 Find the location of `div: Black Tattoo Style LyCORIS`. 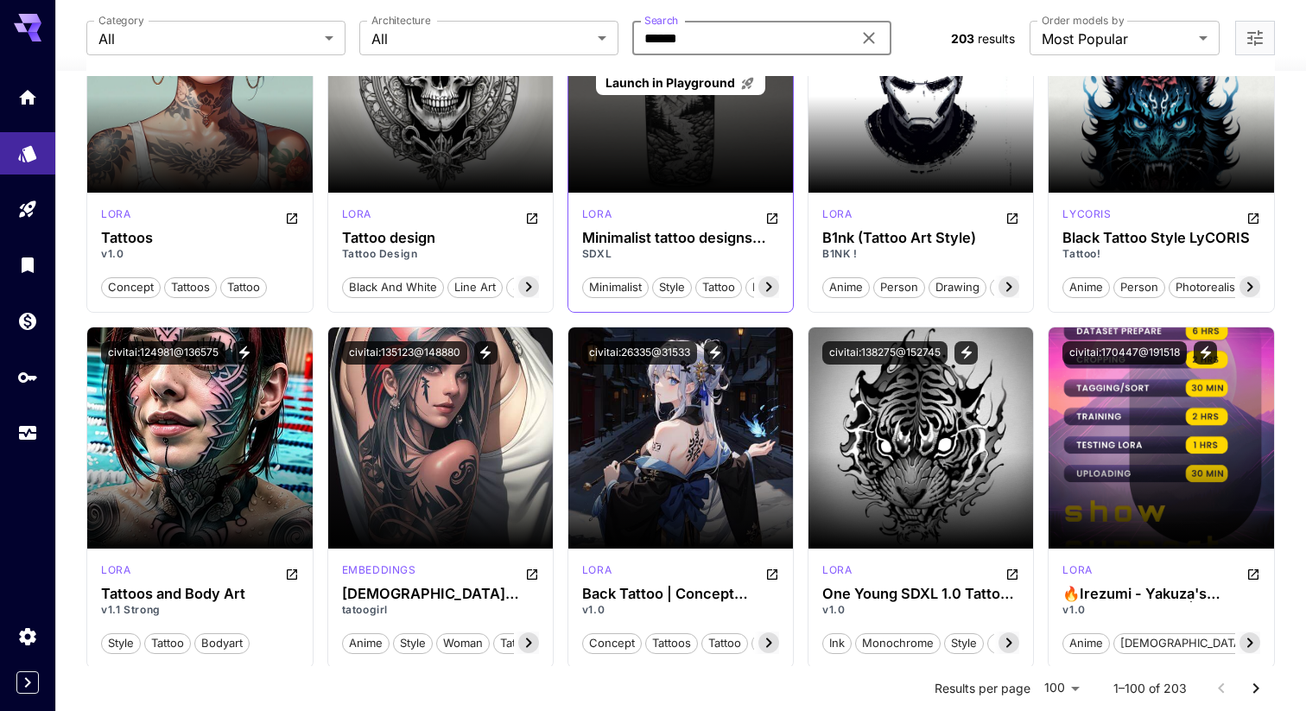

div: Black Tattoo Style LyCORIS is located at coordinates (1161, 238).